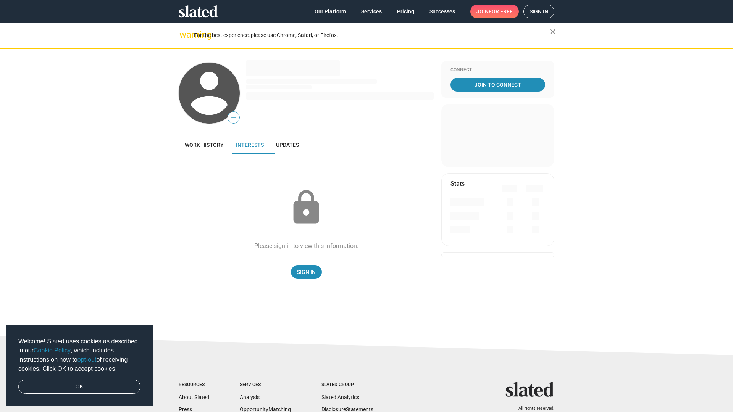 This screenshot has height=412, width=733. I want to click on a: Slated Analytics, so click(340, 398).